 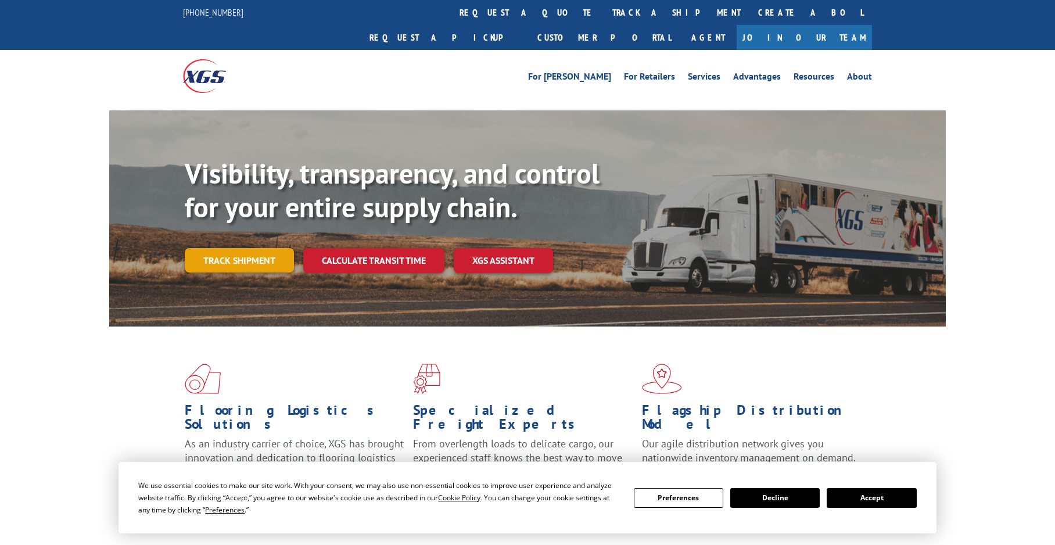 I want to click on a: About, so click(x=859, y=78).